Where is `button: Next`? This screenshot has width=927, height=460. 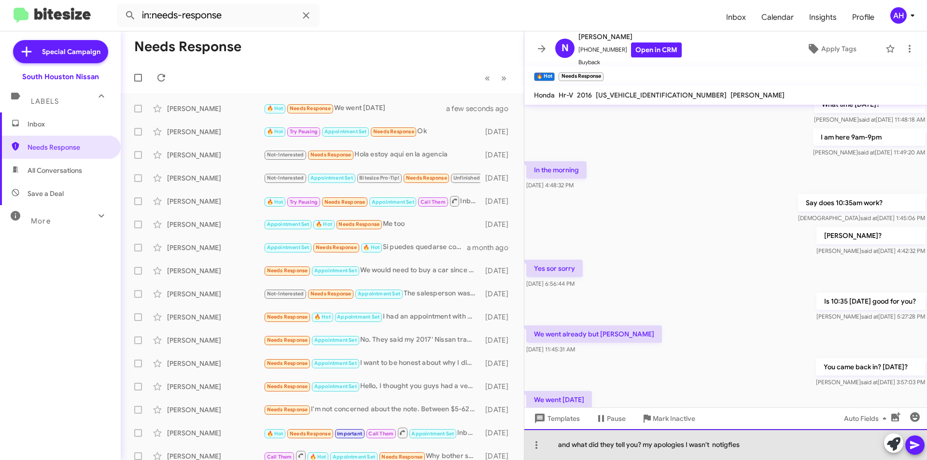
button: Next is located at coordinates (504, 78).